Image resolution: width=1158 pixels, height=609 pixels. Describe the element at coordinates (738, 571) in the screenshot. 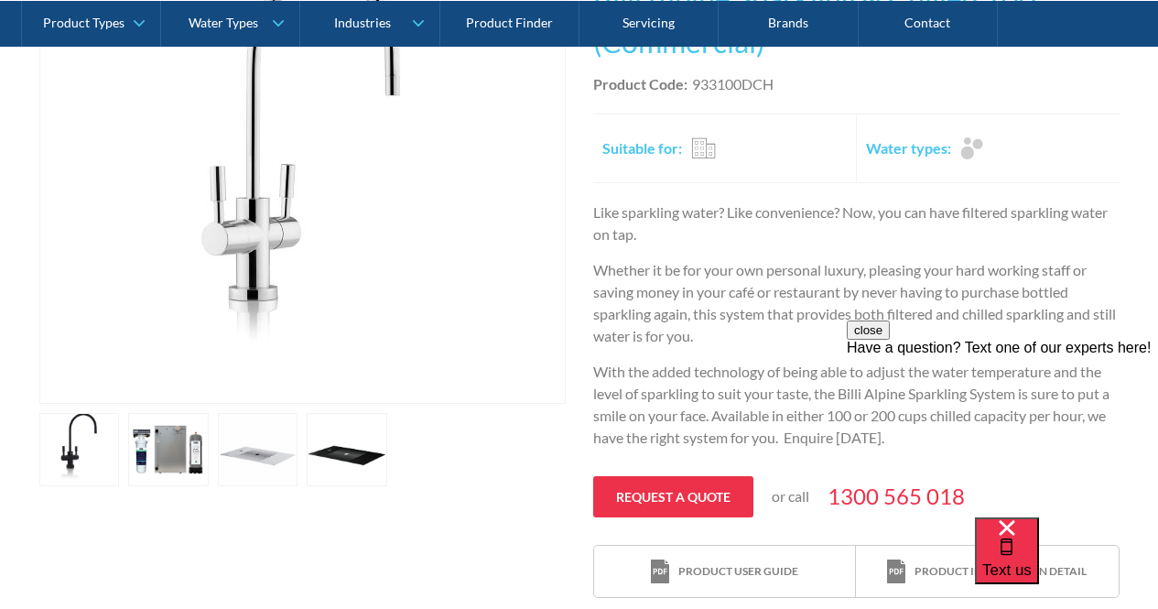

I see `div: Product user guide` at that location.